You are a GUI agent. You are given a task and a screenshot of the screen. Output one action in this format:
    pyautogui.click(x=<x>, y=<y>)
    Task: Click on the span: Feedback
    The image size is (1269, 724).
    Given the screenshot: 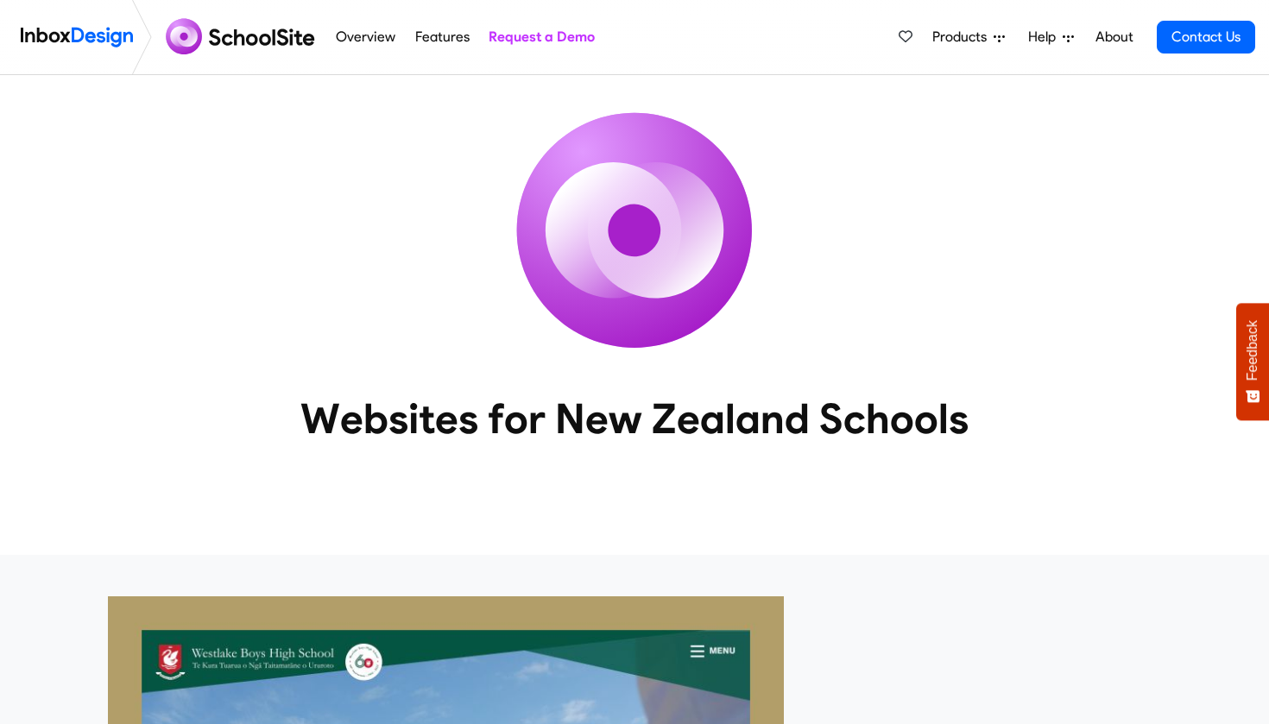 What is the action you would take?
    pyautogui.click(x=1253, y=351)
    